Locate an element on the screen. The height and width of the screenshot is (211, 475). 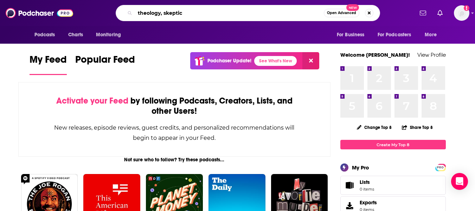
div: Open Intercom Messenger is located at coordinates (460, 181).